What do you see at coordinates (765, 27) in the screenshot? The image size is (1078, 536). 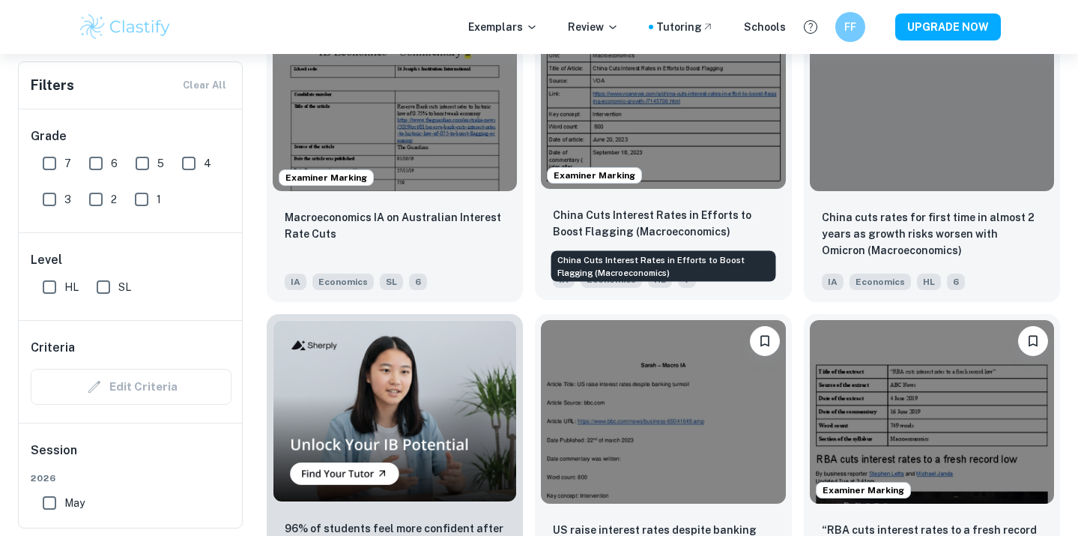 I see `div: Schools` at bounding box center [765, 27].